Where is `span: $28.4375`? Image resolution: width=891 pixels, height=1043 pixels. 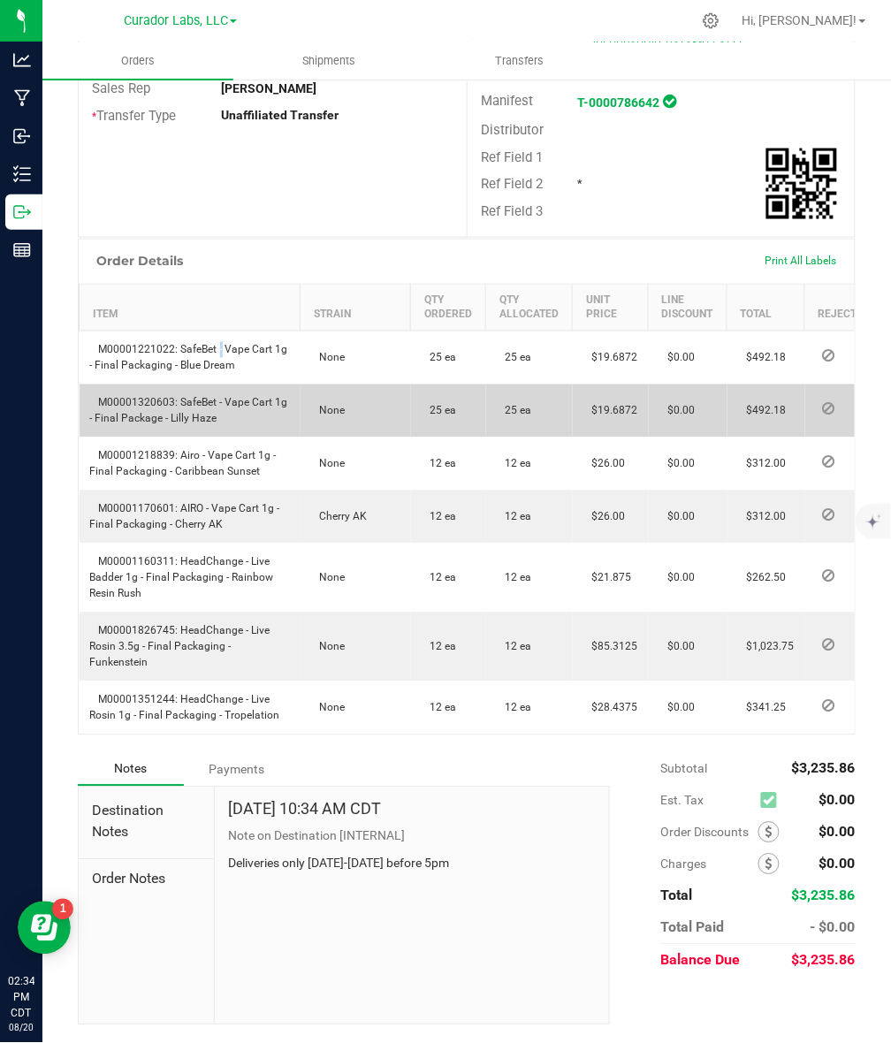 span: $28.4375 is located at coordinates (611, 708).